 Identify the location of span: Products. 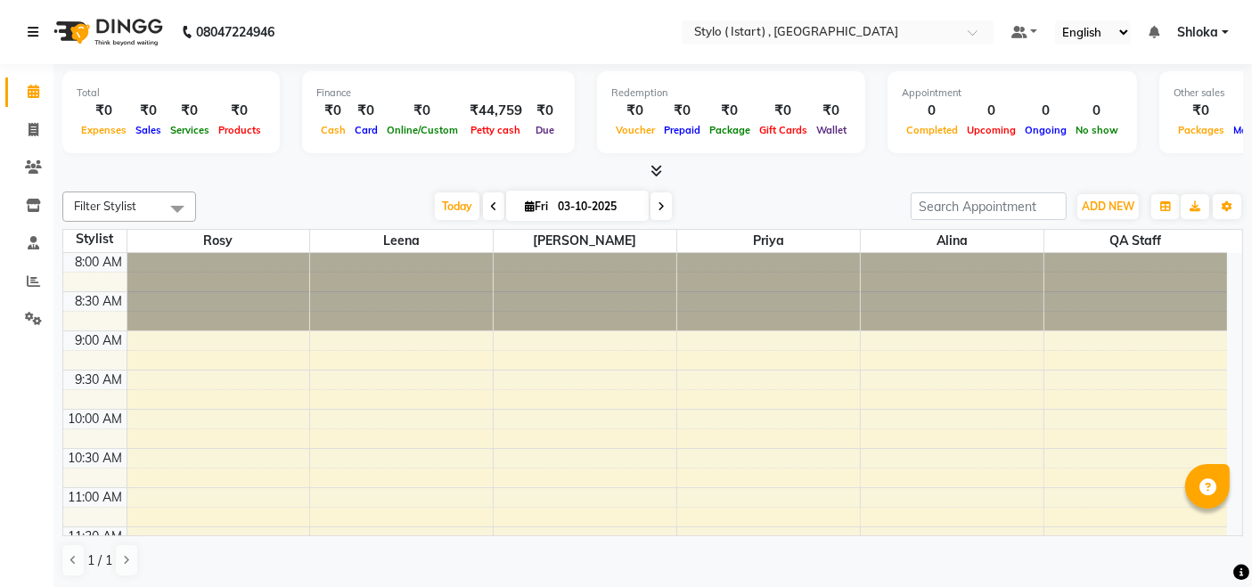
(240, 130).